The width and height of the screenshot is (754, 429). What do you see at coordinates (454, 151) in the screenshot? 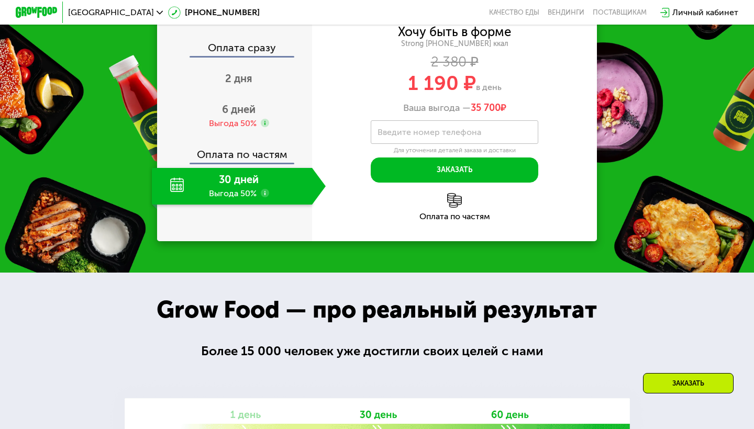
I see `div: Для уточнения деталей заказа и доставки` at bounding box center [454, 151].